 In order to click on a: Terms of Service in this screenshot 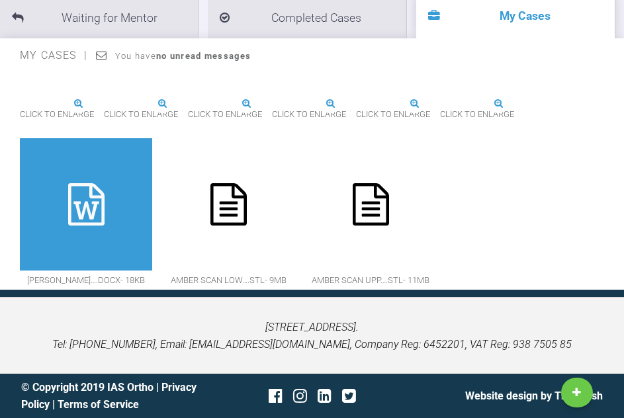, I will do `click(98, 404)`.